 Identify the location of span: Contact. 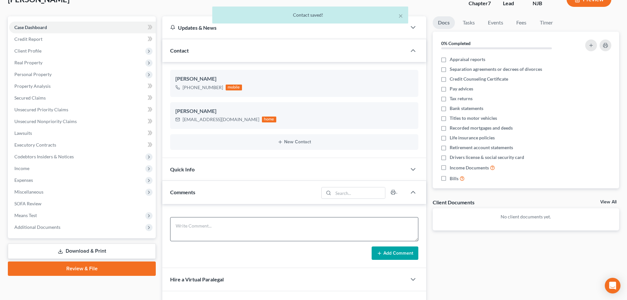
(179, 50).